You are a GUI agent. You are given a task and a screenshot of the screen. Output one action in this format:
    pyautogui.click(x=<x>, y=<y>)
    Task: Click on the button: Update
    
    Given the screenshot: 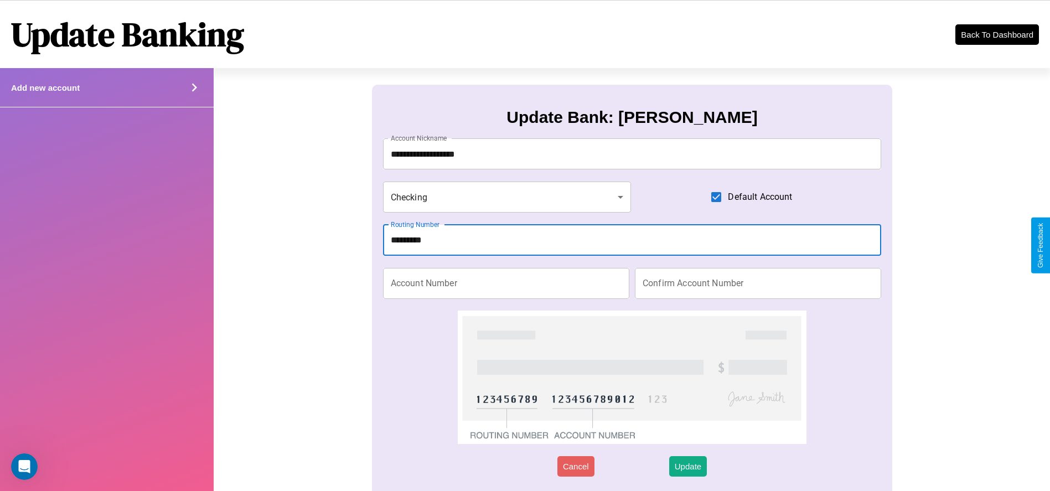 What is the action you would take?
    pyautogui.click(x=688, y=466)
    